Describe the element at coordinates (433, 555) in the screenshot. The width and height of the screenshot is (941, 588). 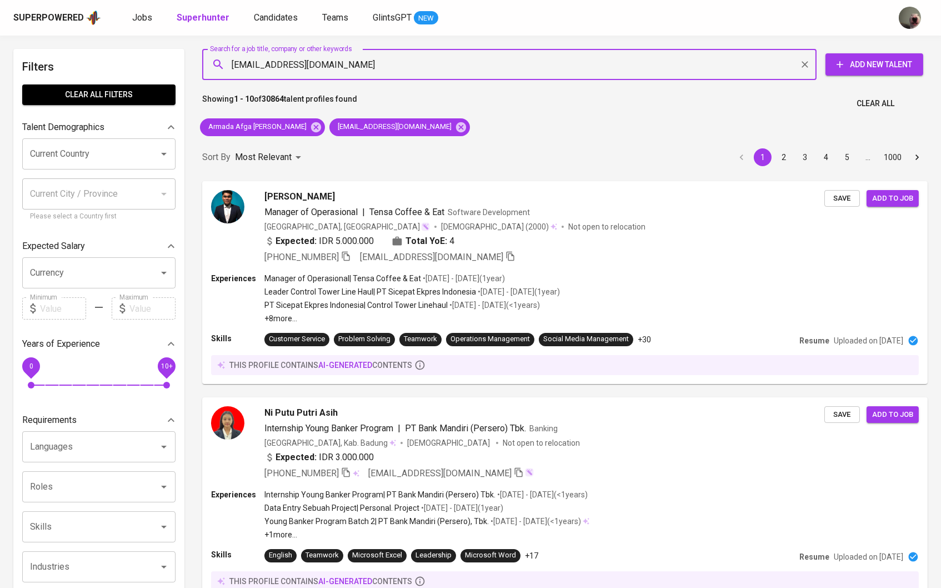
I see `div: Leadership` at that location.